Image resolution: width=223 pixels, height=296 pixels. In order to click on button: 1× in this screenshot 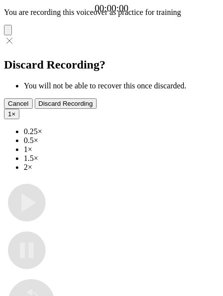, I will do `click(11, 114)`.